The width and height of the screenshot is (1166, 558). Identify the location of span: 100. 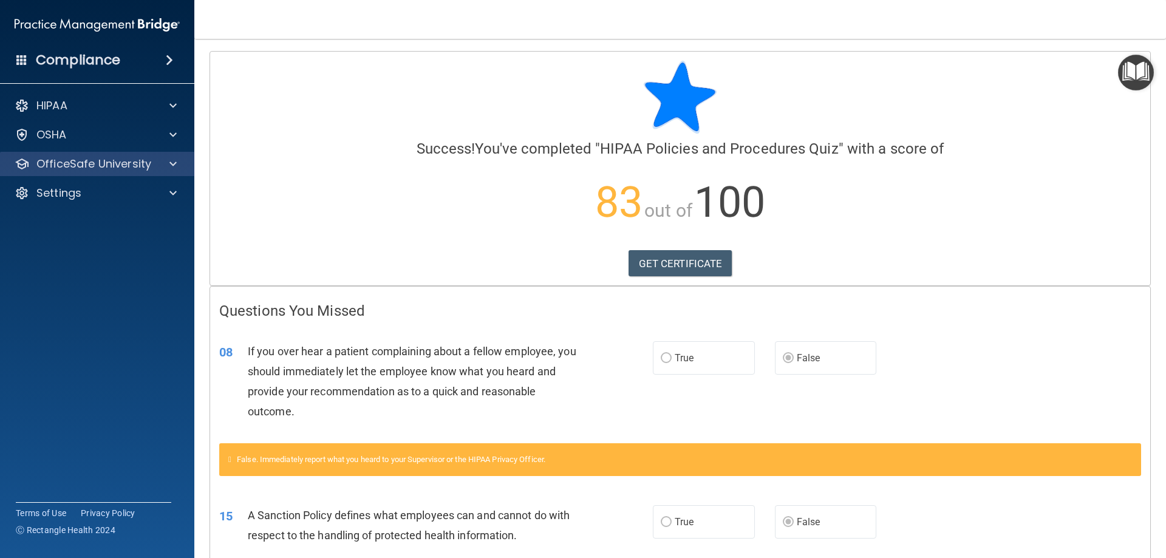
(729, 202).